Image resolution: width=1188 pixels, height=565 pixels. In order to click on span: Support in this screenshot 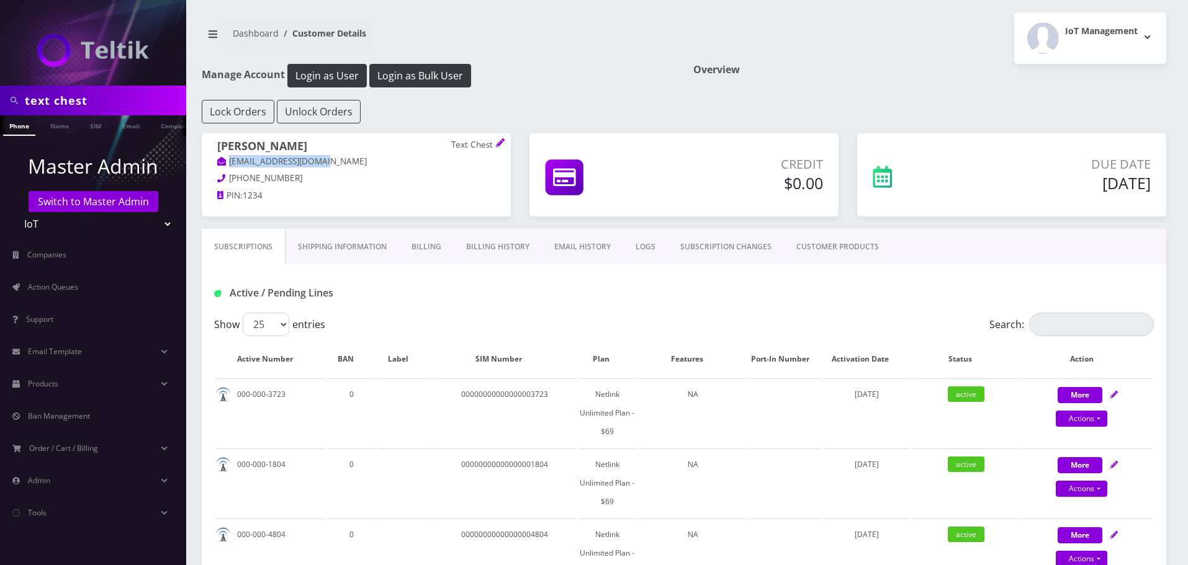, I will do `click(40, 319)`.